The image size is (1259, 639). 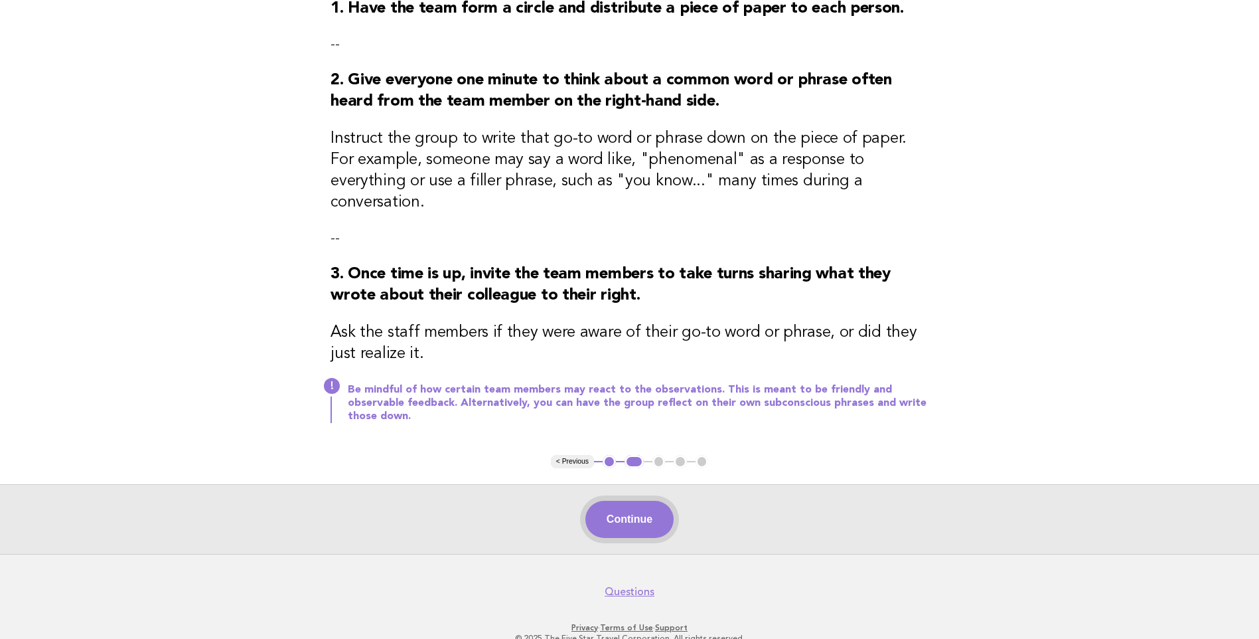 What do you see at coordinates (634, 461) in the screenshot?
I see `button: 2` at bounding box center [634, 461].